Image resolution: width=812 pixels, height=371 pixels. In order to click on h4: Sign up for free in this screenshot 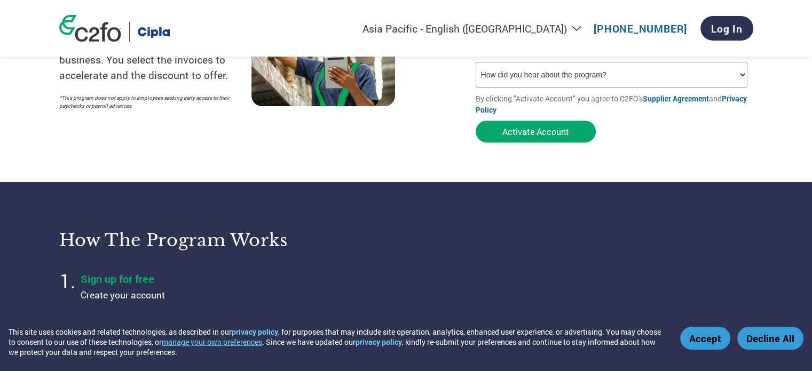, I will do `click(214, 279)`.